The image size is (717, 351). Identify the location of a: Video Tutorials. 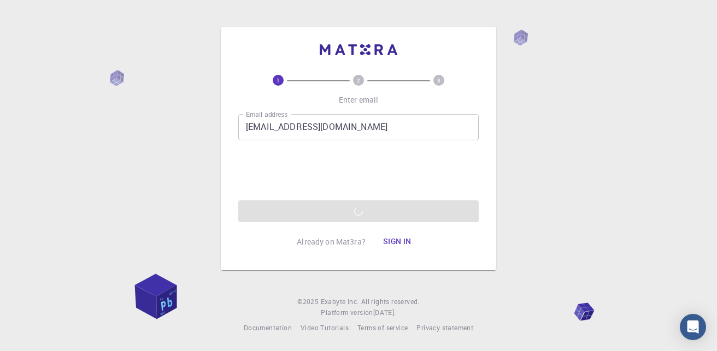
(325, 329).